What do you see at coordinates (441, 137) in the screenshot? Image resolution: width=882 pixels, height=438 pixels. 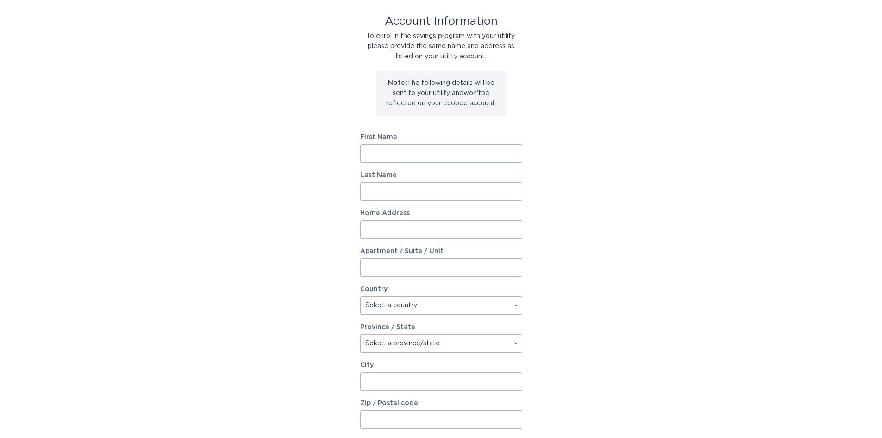 I see `label: First Name` at bounding box center [441, 137].